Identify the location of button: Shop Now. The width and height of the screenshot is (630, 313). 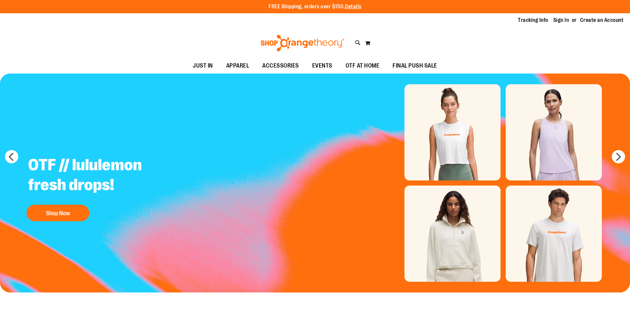
(58, 213).